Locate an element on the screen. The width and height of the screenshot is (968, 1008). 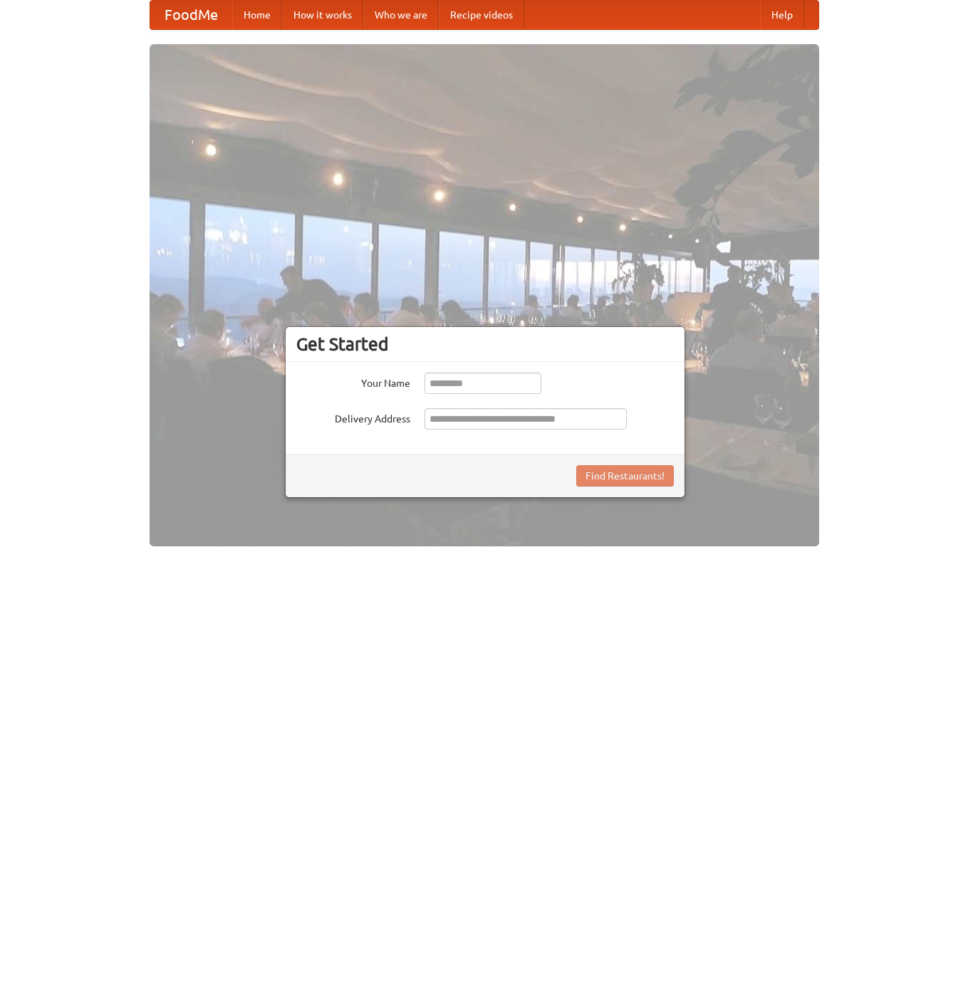
a: Help is located at coordinates (782, 15).